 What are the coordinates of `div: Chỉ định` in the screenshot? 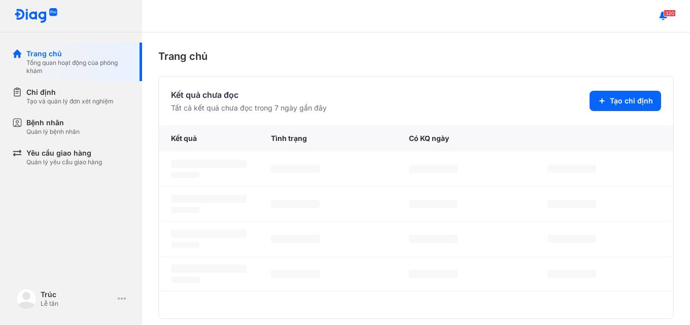 It's located at (70, 92).